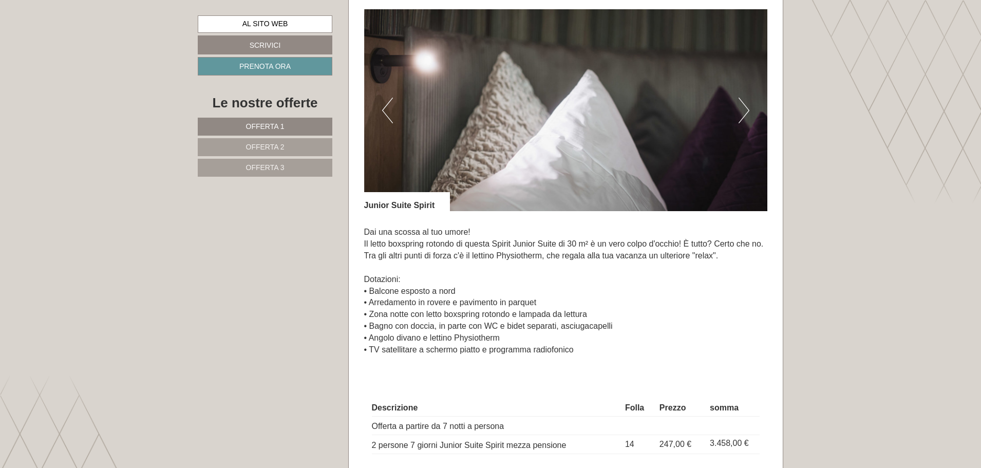  Describe the element at coordinates (744, 110) in the screenshot. I see `button: Prossimo` at that location.